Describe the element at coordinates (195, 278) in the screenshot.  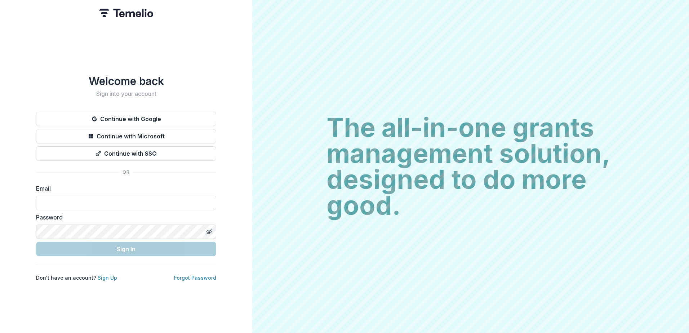
I see `a: Forgot Password` at that location.